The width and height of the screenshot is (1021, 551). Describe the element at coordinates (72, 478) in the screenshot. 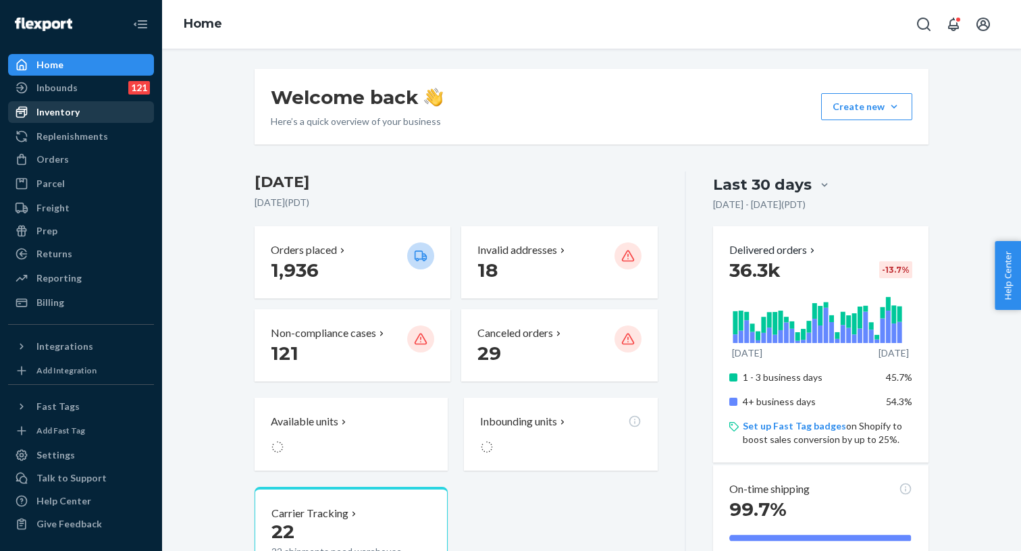

I see `div: Talk to Support` at that location.